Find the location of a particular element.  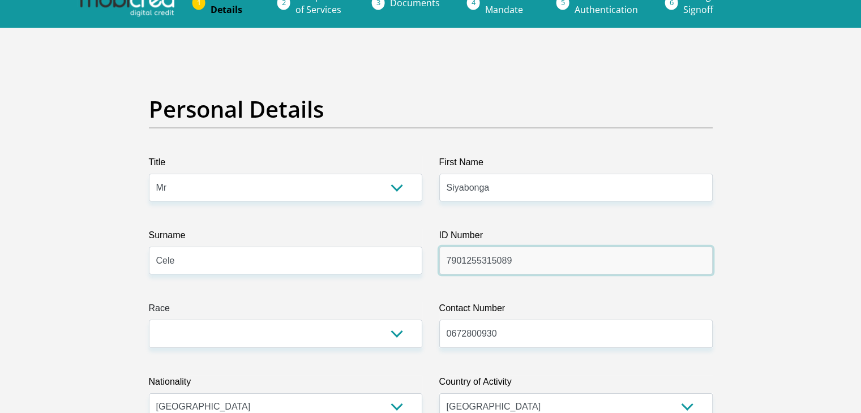

label: Surname is located at coordinates (285, 238).